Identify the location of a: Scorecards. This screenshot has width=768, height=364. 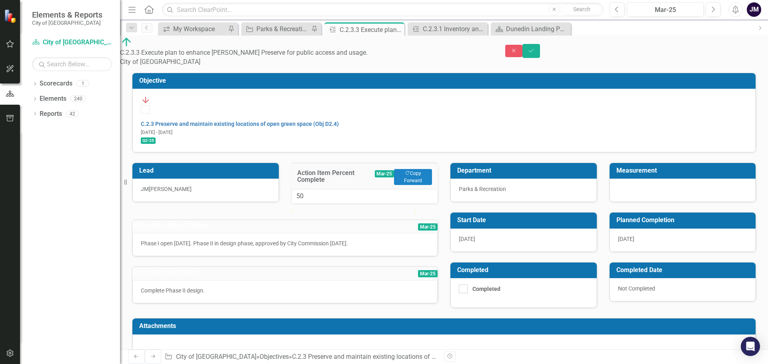
(56, 84).